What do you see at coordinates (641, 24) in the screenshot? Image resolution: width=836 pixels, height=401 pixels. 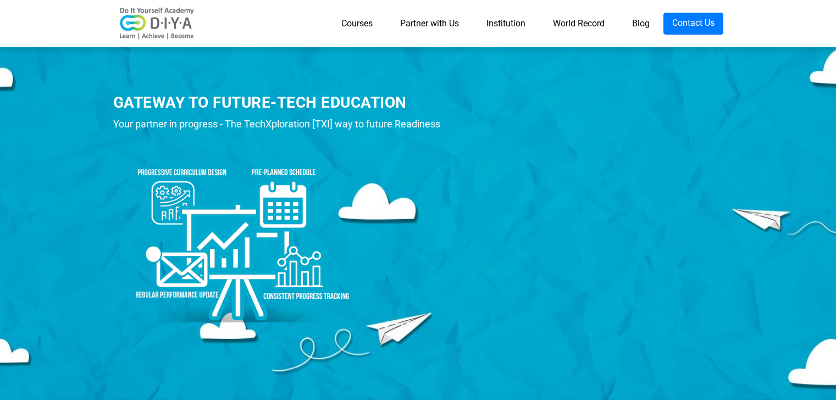 I see `a: Blog` at bounding box center [641, 24].